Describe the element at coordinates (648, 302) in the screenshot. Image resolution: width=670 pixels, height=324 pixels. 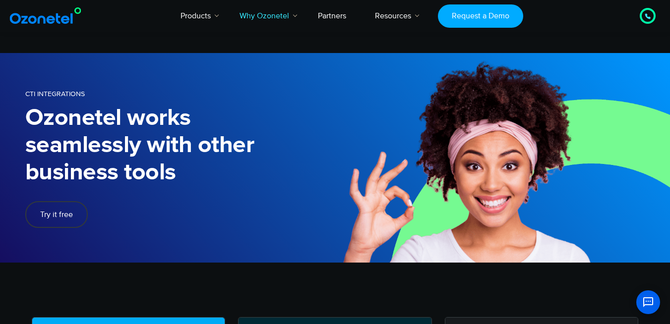
I see `button: Open chat` at that location.